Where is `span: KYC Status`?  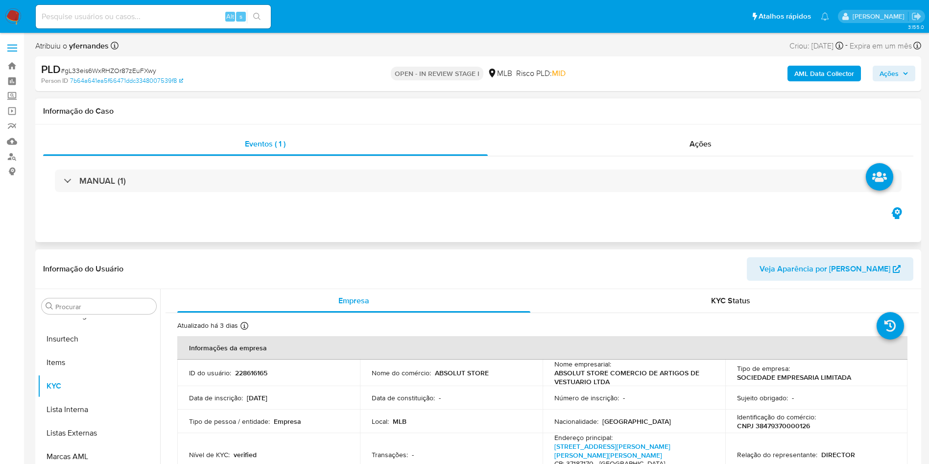 span: KYC Status is located at coordinates (731, 300).